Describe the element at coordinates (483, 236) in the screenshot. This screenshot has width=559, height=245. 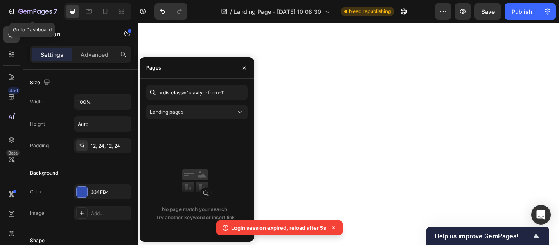
I see `span: Help us improve GemPages!` at that location.